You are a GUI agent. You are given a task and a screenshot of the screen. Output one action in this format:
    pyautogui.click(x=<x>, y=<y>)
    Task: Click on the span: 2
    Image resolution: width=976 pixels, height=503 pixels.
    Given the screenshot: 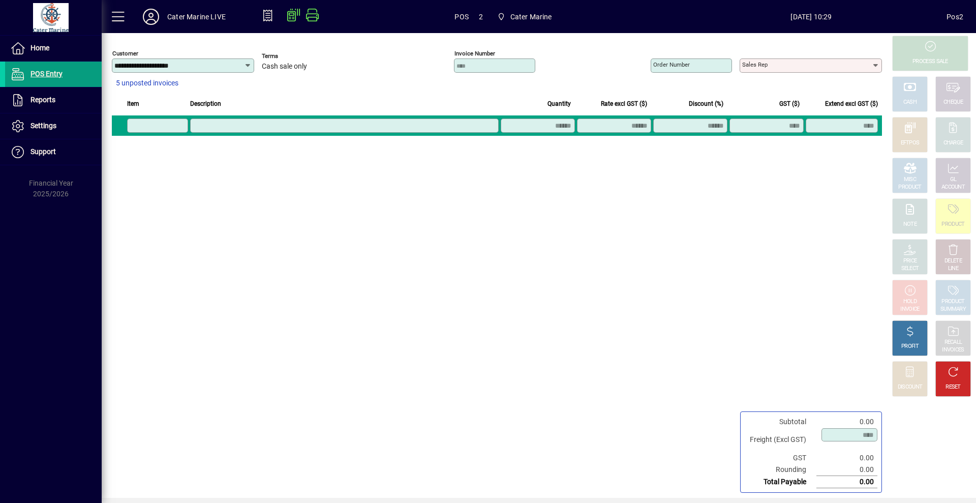 What is the action you would take?
    pyautogui.click(x=481, y=17)
    